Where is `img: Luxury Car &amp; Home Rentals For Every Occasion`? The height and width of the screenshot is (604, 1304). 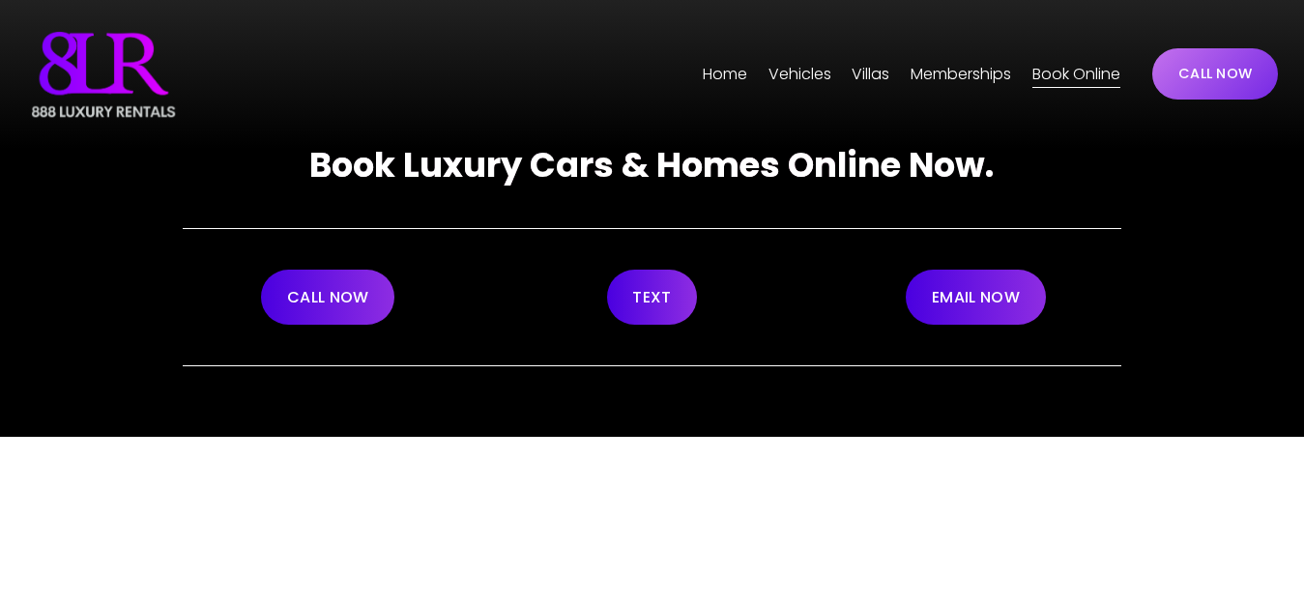 img: Luxury Car &amp; Home Rentals For Every Occasion is located at coordinates (103, 74).